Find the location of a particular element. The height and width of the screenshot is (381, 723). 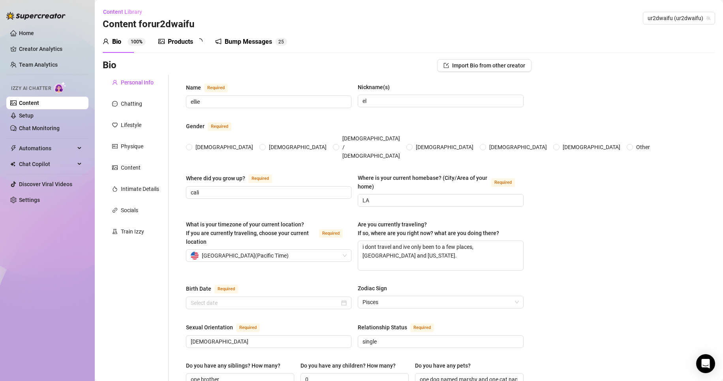

div: Lifestyle is located at coordinates (131, 125).